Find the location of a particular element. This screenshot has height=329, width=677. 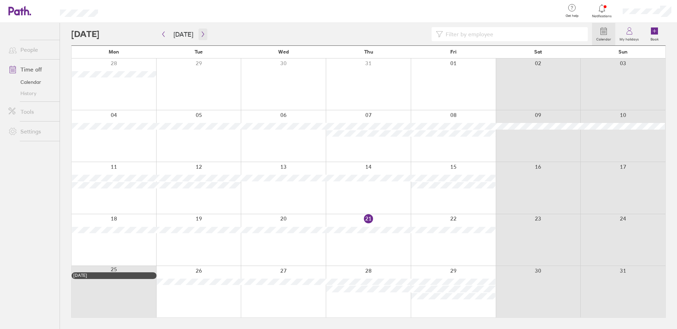

span: Wed is located at coordinates (284, 52).